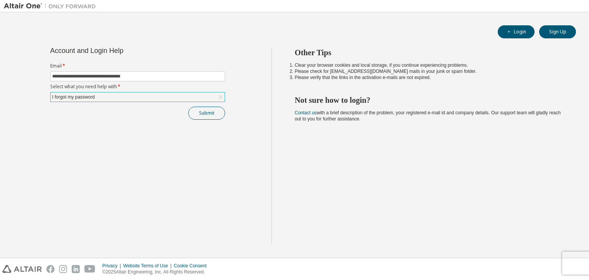 The height and width of the screenshot is (280, 589). Describe the element at coordinates (192, 266) in the screenshot. I see `div: Cookie Consent` at that location.